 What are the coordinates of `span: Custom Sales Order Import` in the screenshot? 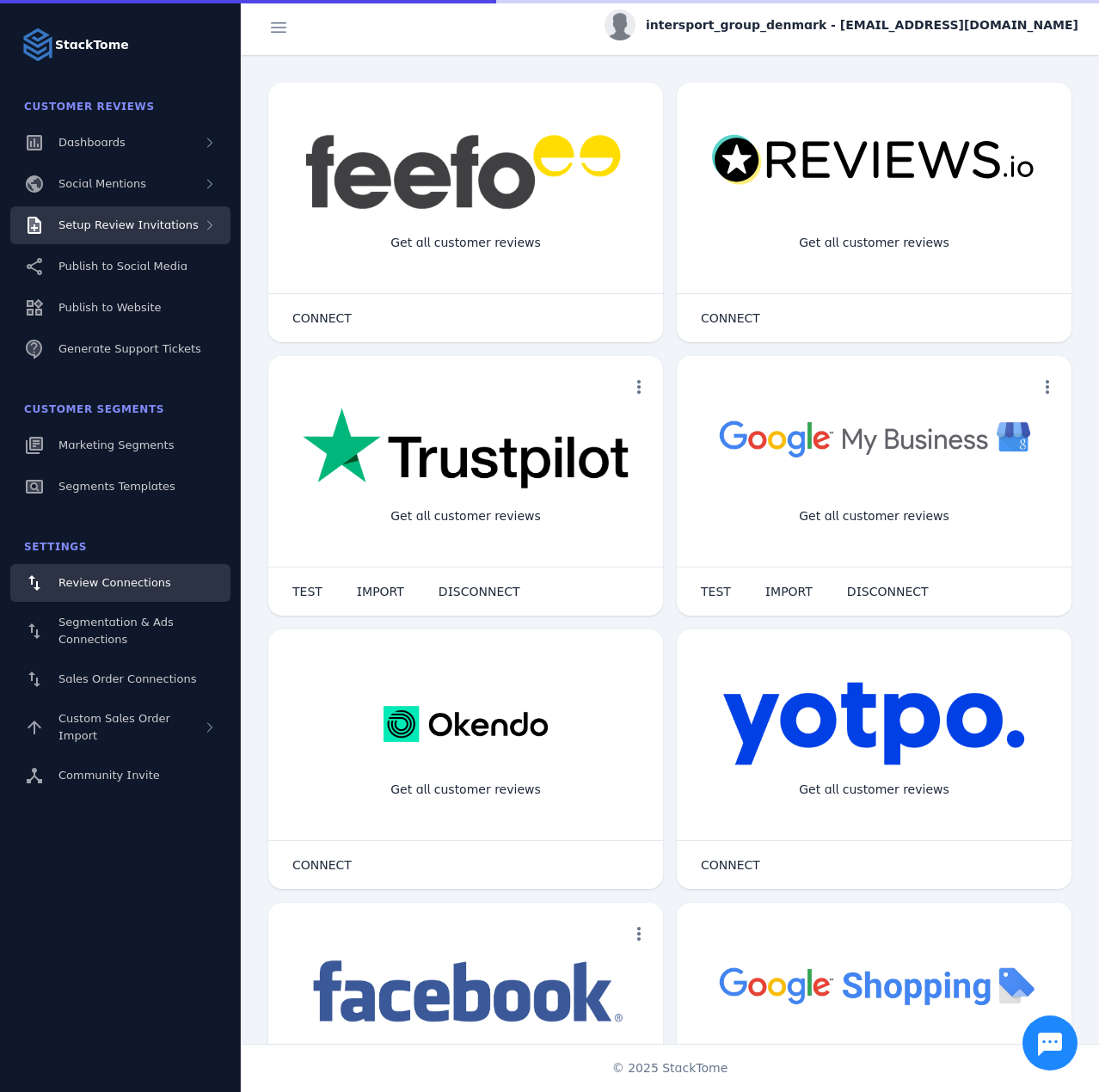 It's located at (114, 726).